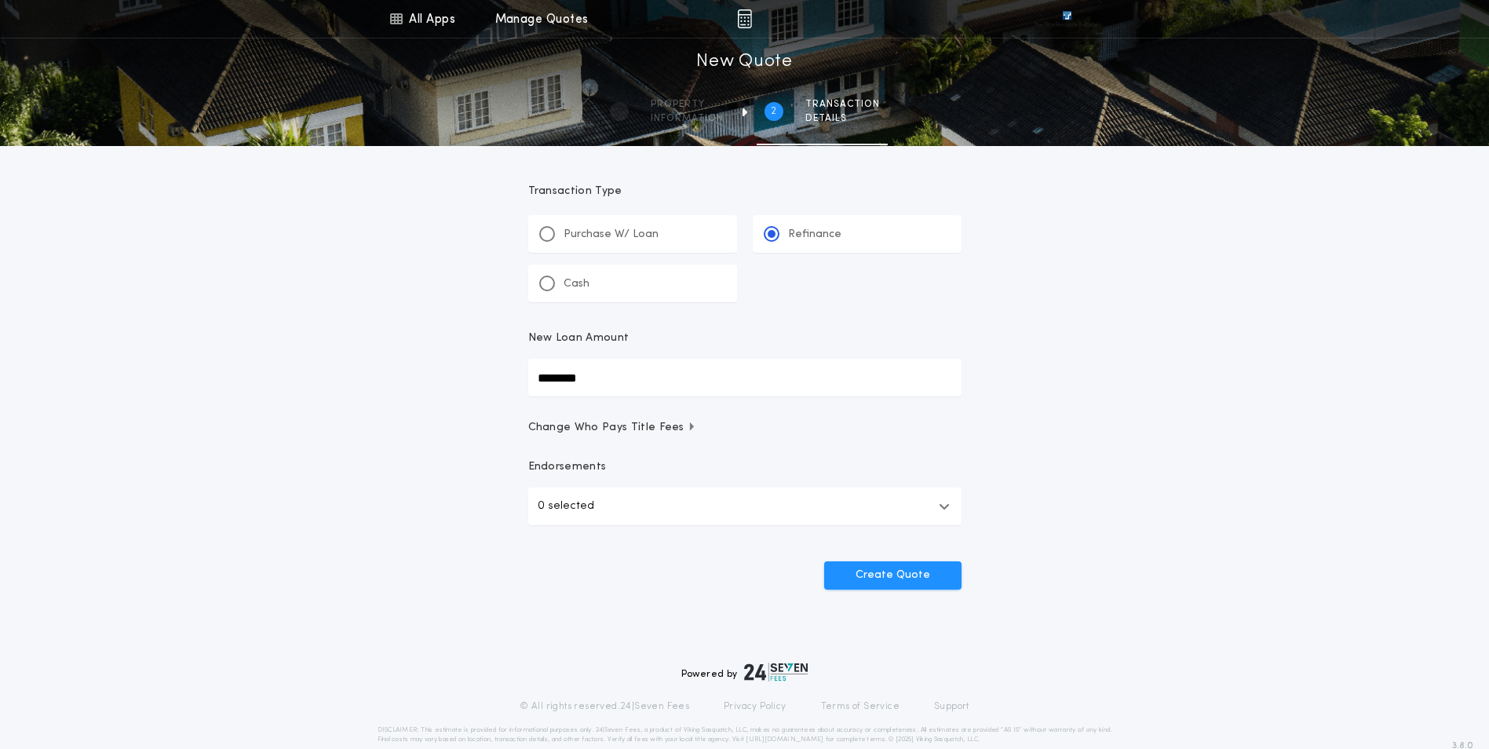 Image resolution: width=1489 pixels, height=749 pixels. I want to click on p: Transaction Type, so click(745, 192).